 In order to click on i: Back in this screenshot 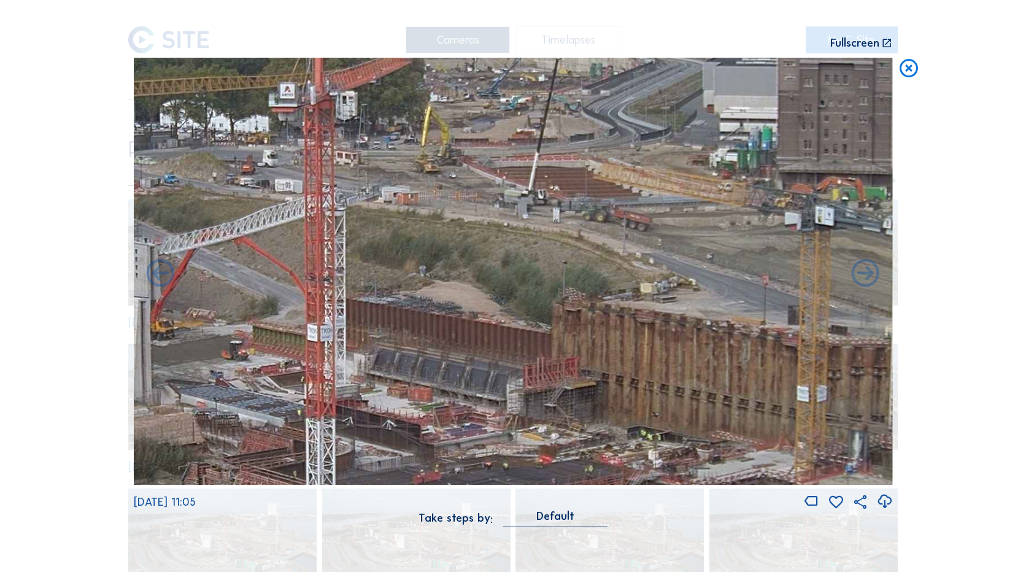, I will do `click(866, 274)`.